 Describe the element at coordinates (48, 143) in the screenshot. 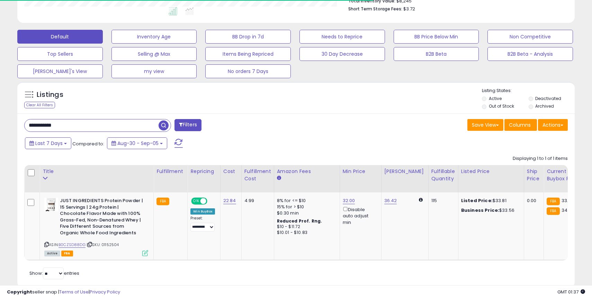

I see `button: Last 7 Days` at that location.